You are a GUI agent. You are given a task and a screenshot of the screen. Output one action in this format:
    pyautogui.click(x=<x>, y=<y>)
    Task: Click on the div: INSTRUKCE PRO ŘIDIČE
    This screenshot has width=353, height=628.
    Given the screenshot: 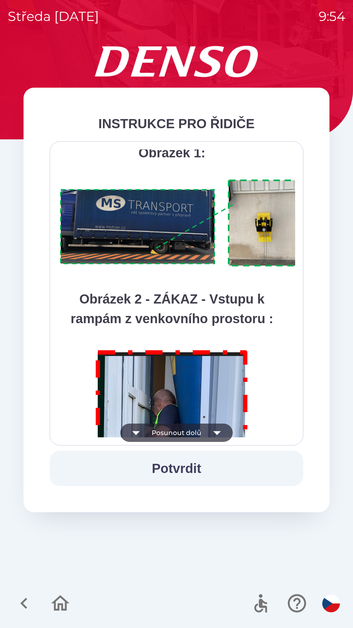 What is the action you would take?
    pyautogui.click(x=177, y=124)
    